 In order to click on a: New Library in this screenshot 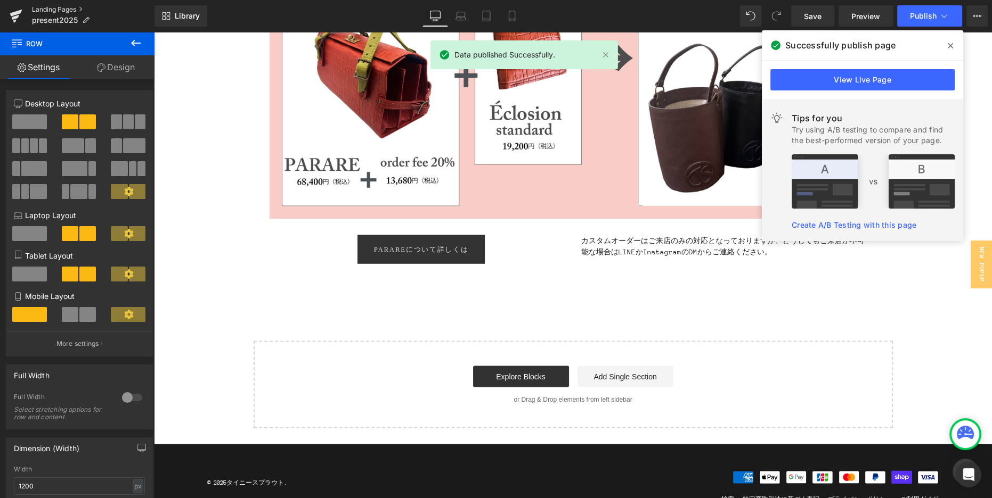, I will do `click(181, 16)`.